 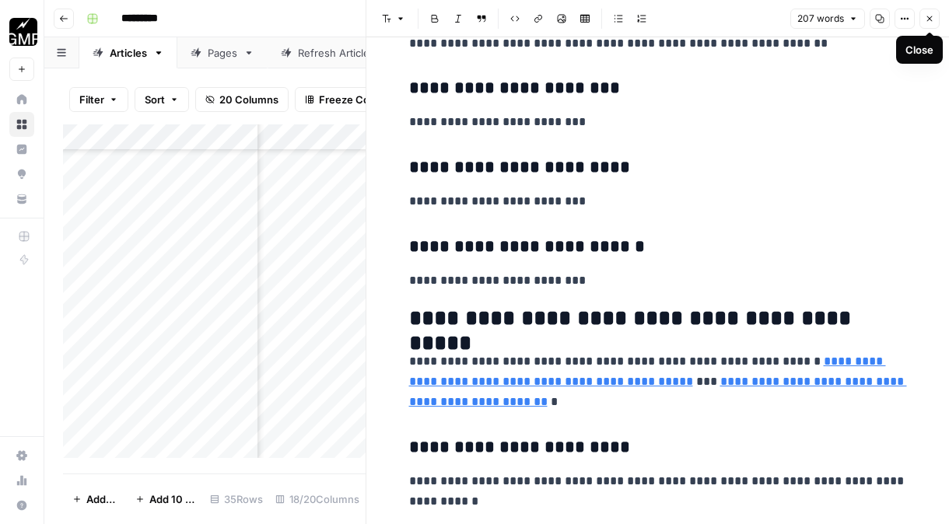 What do you see at coordinates (317, 499) in the screenshot?
I see `div: 18/20 Columns` at bounding box center [317, 499].